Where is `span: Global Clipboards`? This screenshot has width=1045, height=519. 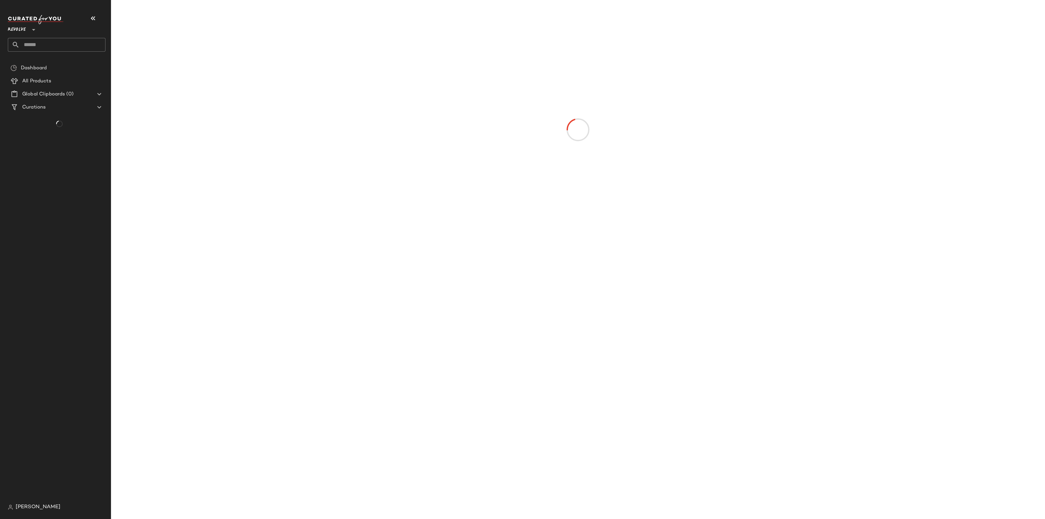 span: Global Clipboards is located at coordinates (43, 94).